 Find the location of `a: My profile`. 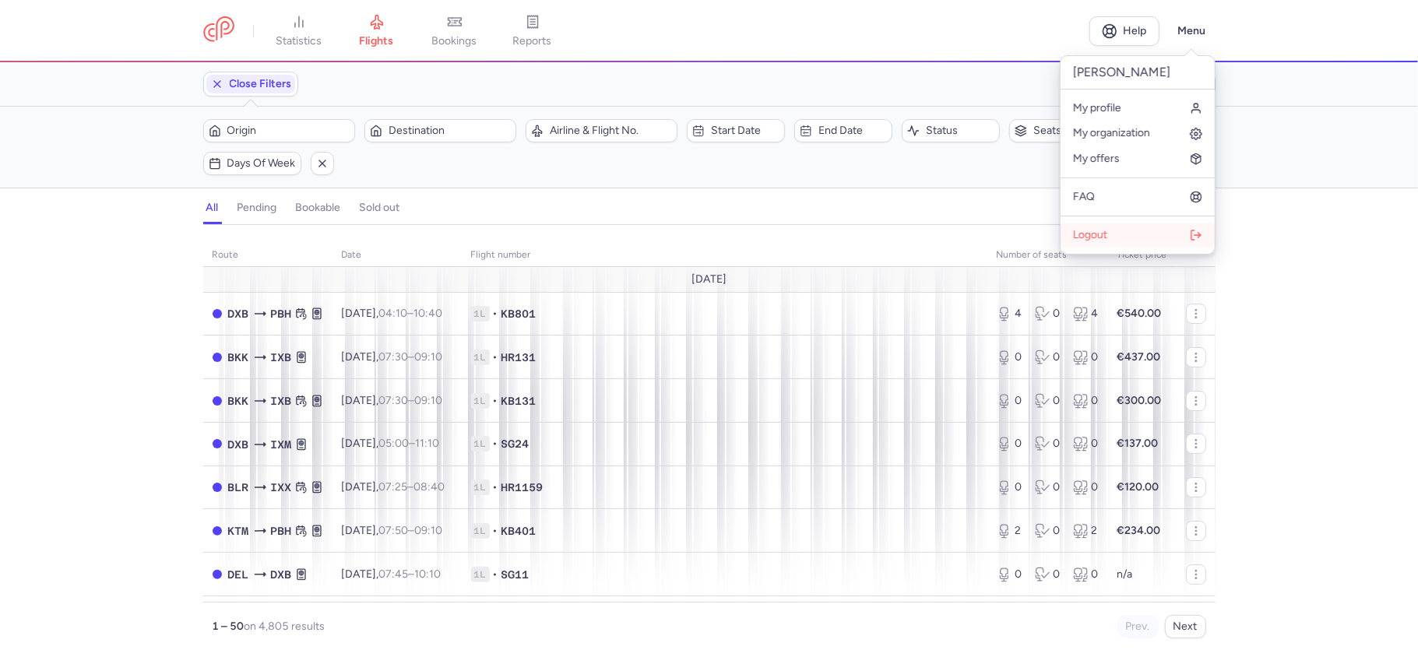

a: My profile is located at coordinates (1137, 108).